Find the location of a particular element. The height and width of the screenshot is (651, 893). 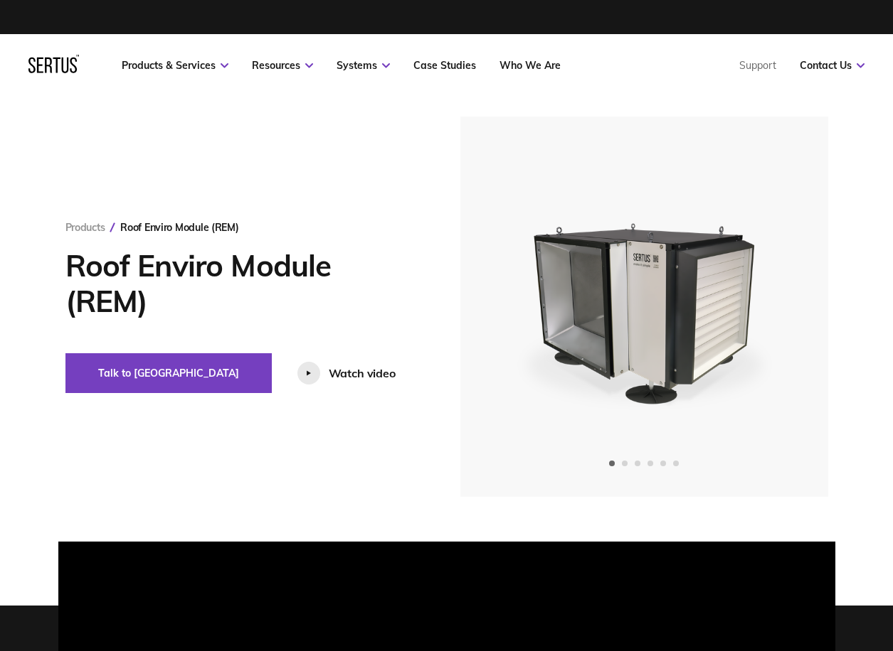

a: Contact Us is located at coordinates (831, 65).